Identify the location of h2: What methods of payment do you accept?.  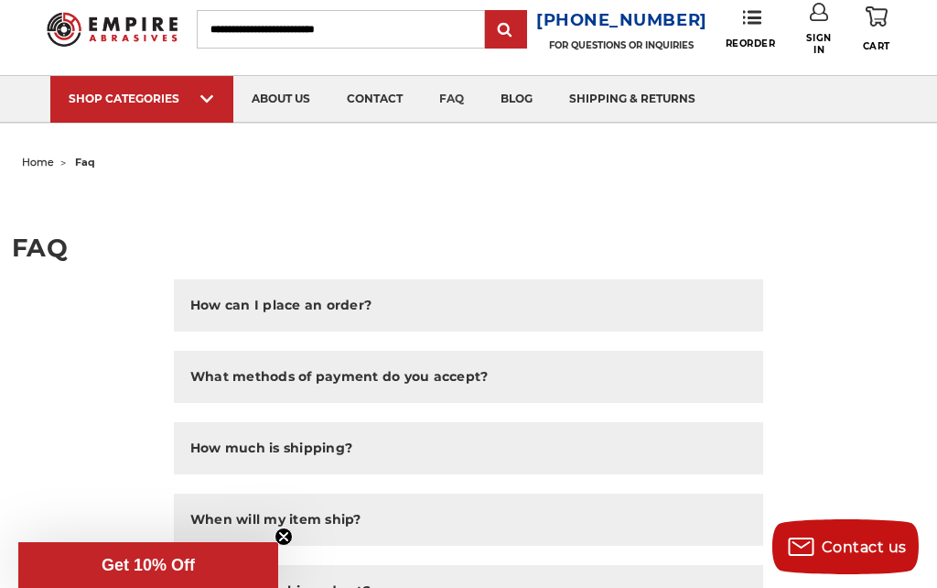
(340, 376).